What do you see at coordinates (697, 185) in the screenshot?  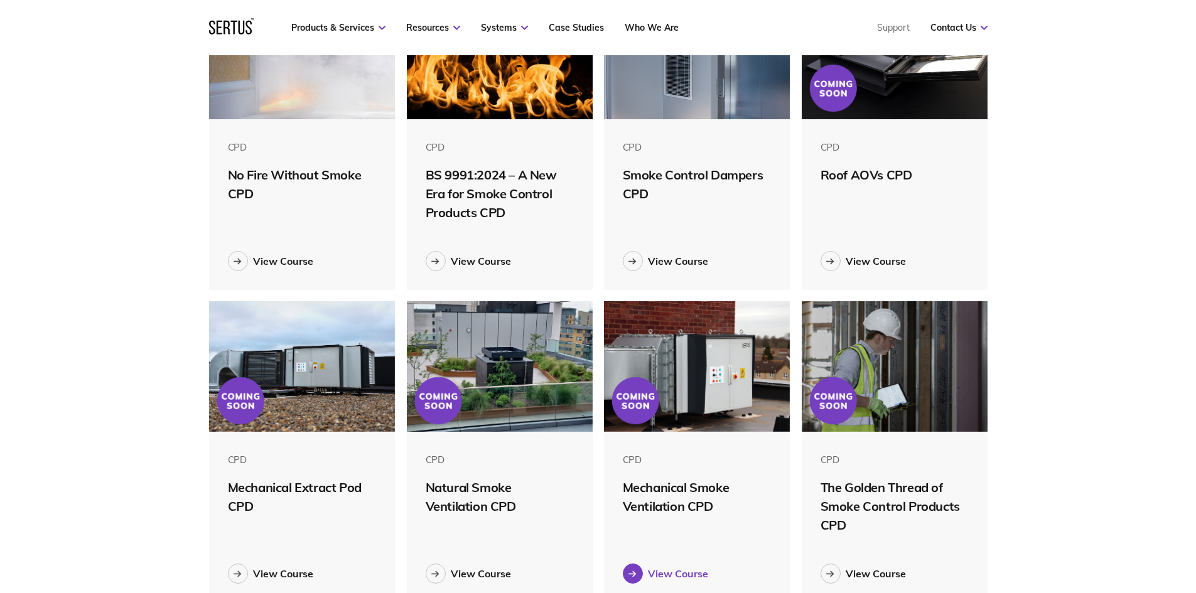 I see `div: Smoke Control Dampers CPD` at bounding box center [697, 185].